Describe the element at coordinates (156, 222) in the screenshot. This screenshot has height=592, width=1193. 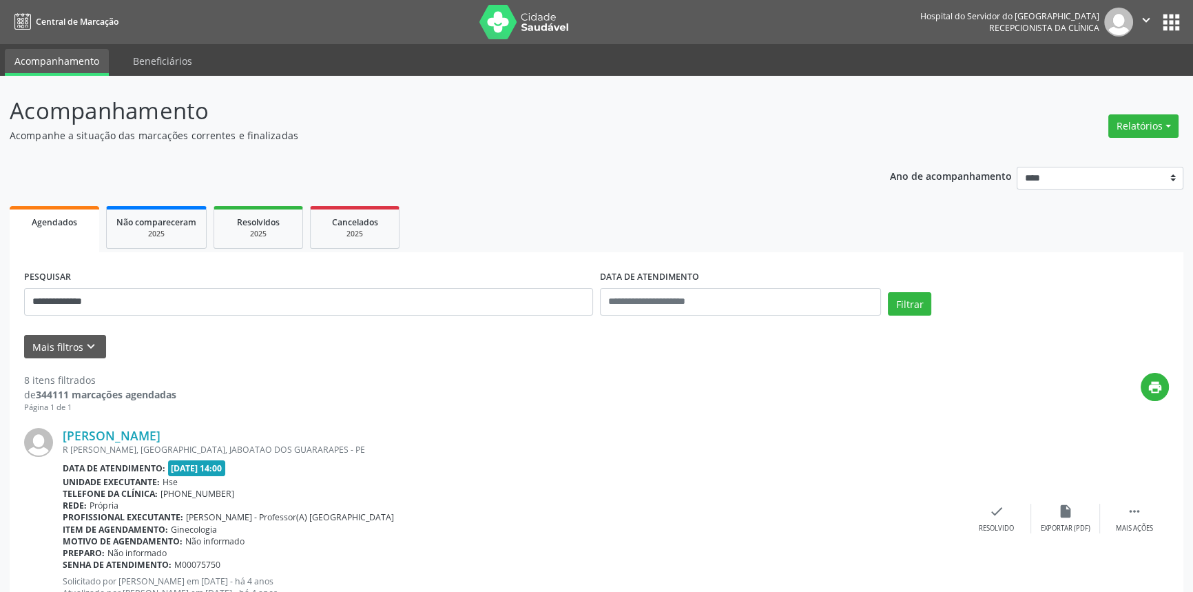
I see `span: Não compareceram` at that location.